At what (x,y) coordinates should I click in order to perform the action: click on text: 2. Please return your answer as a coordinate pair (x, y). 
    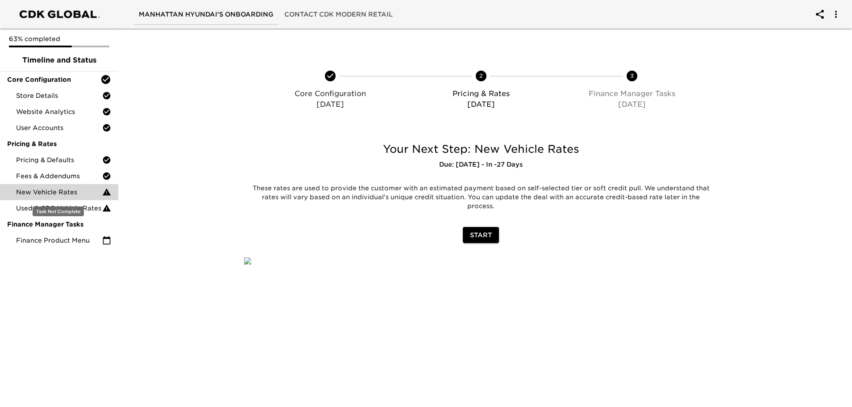
    Looking at the image, I should click on (481, 75).